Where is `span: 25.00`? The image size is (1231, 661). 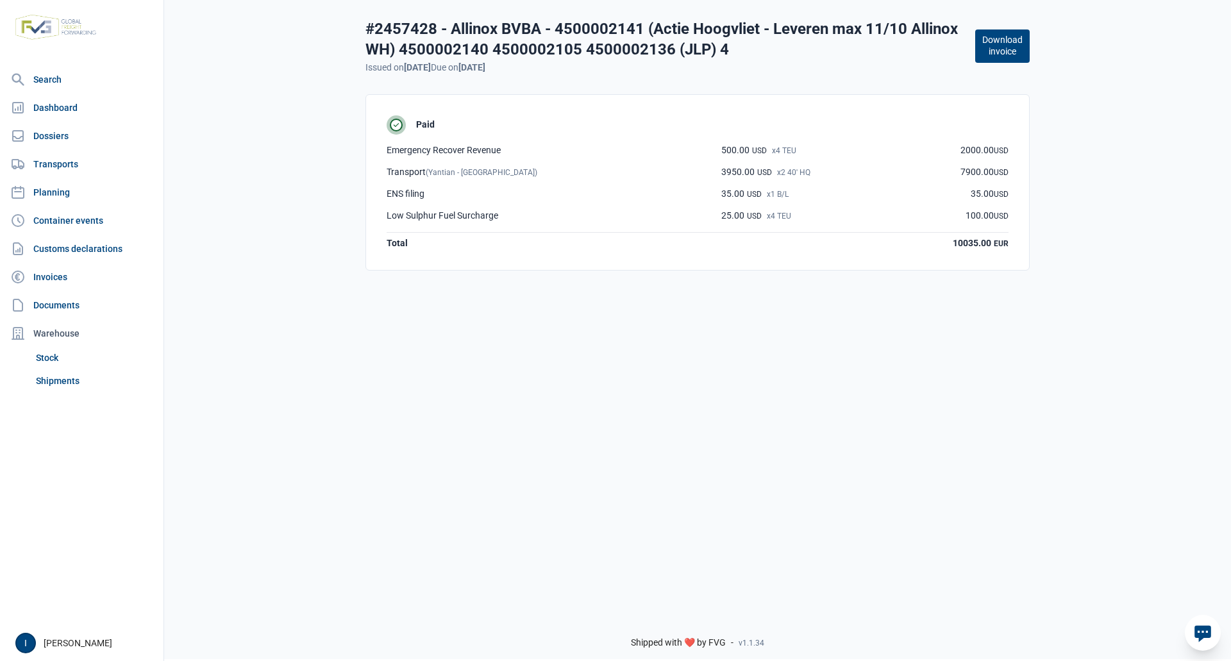 span: 25.00 is located at coordinates (741, 216).